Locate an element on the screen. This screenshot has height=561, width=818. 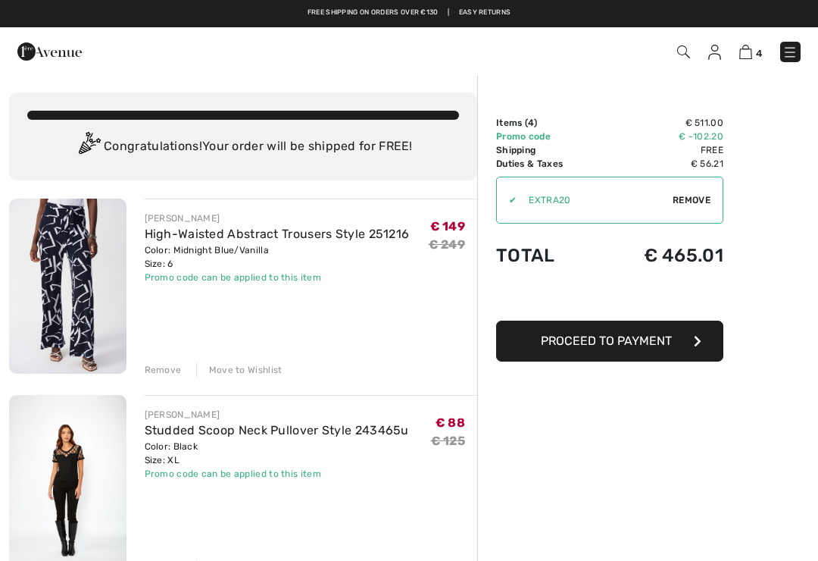
span: € 149 is located at coordinates (448, 226).